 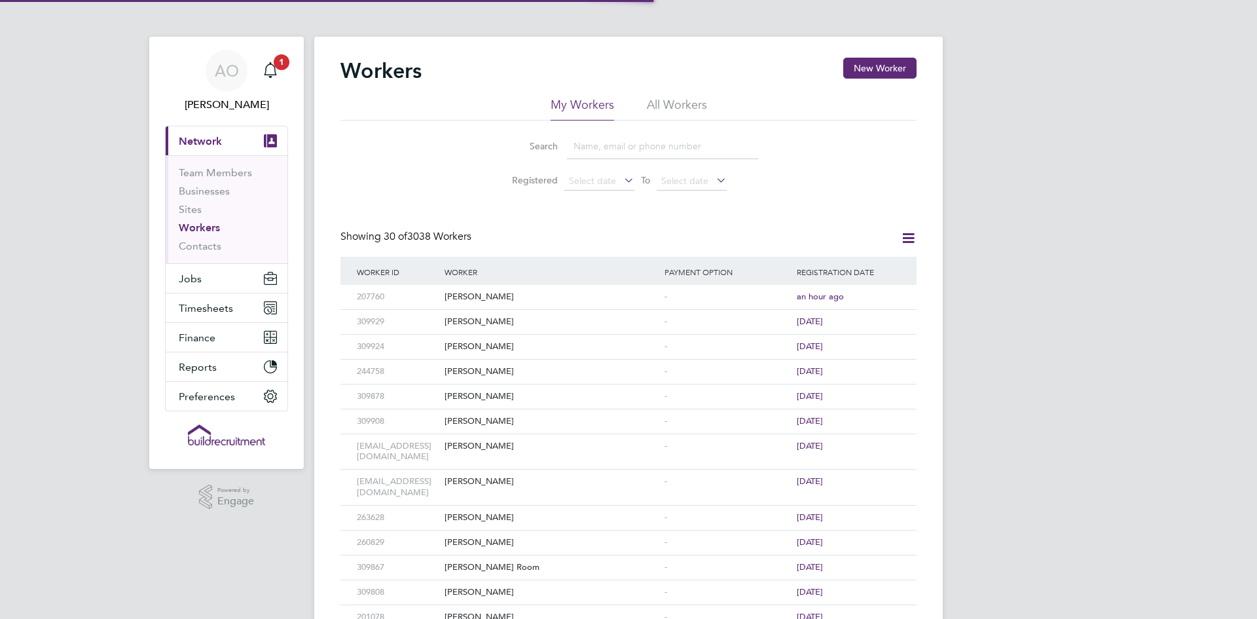 I want to click on div: Showing, so click(x=407, y=236).